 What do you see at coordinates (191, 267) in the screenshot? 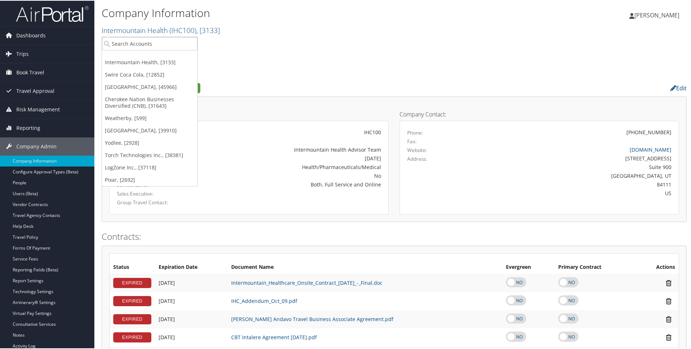
I see `th: Expiration Date` at bounding box center [191, 267].